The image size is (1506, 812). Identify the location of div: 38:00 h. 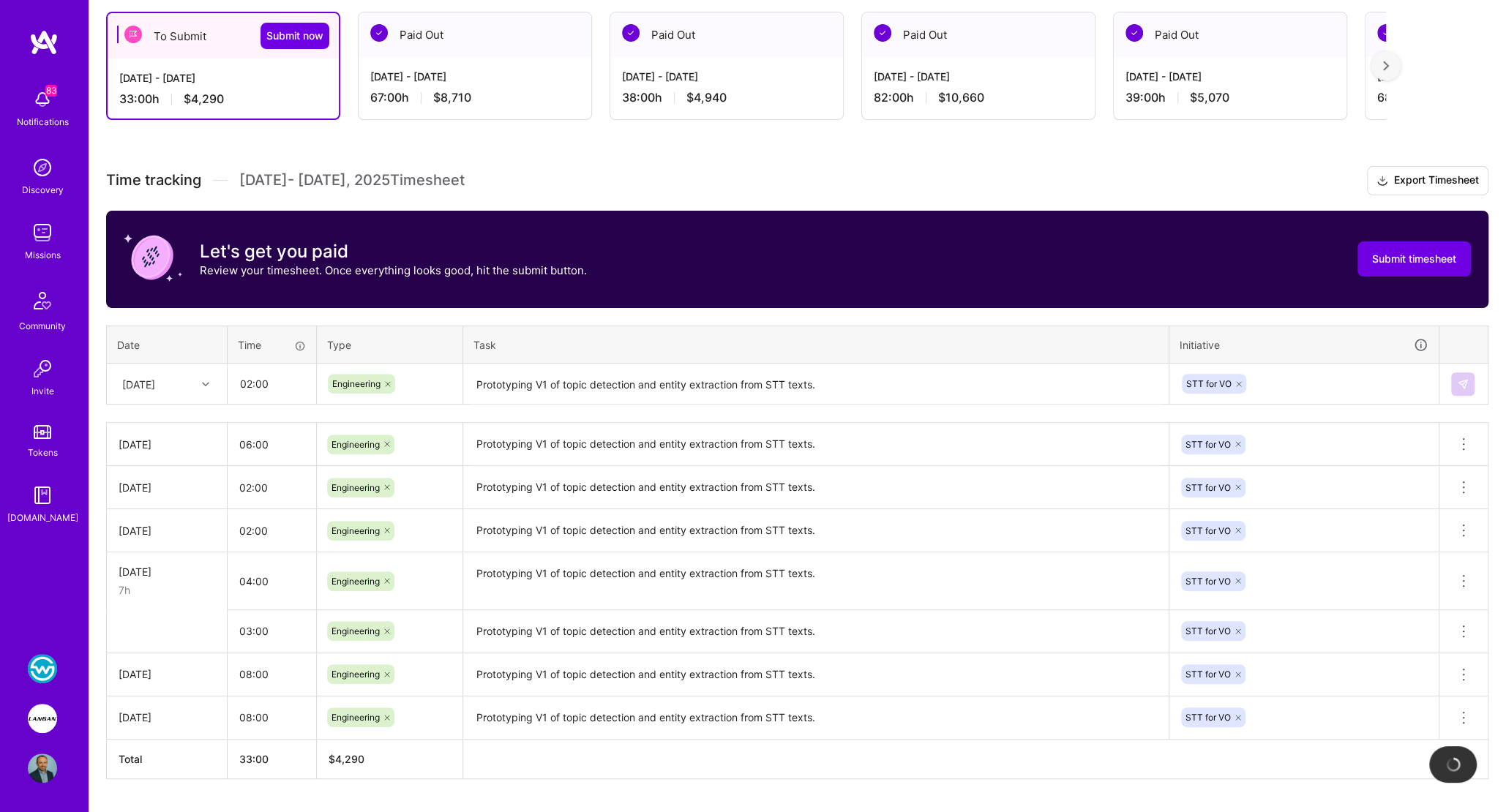
(726, 97).